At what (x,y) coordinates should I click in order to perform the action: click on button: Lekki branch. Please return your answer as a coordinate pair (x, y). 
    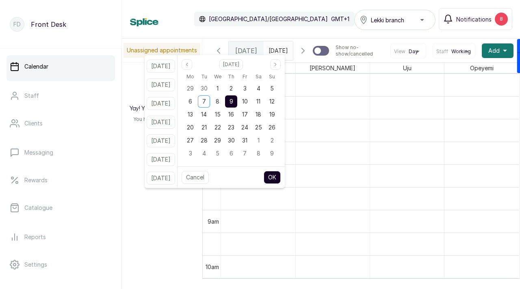
    Looking at the image, I should click on (395, 20).